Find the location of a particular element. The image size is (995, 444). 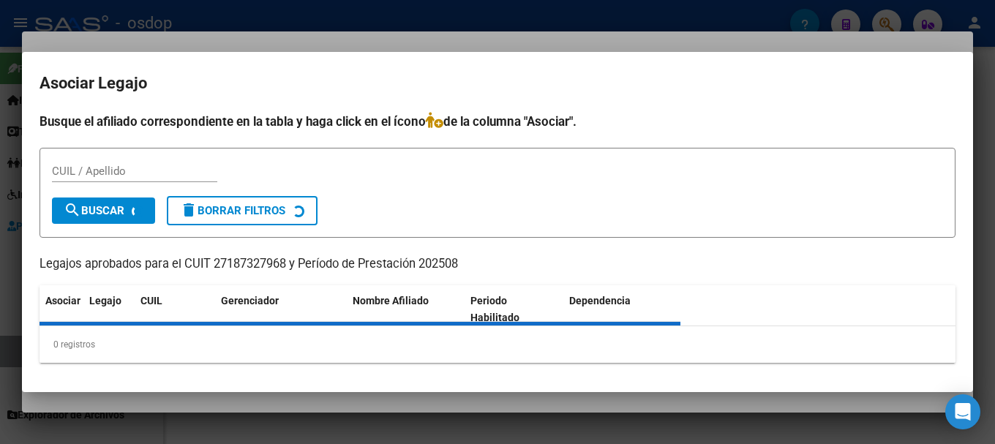

button: Buscar is located at coordinates (103, 211).